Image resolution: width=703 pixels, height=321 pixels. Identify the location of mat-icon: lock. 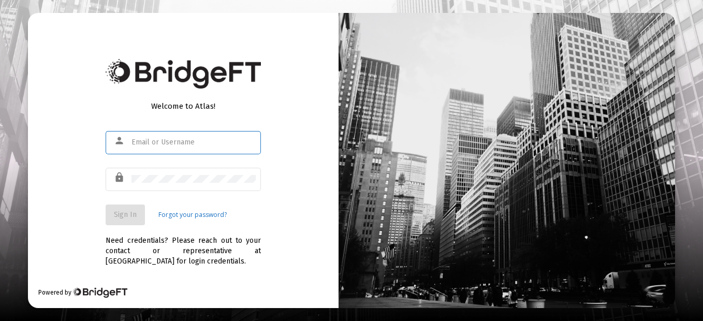
(120, 178).